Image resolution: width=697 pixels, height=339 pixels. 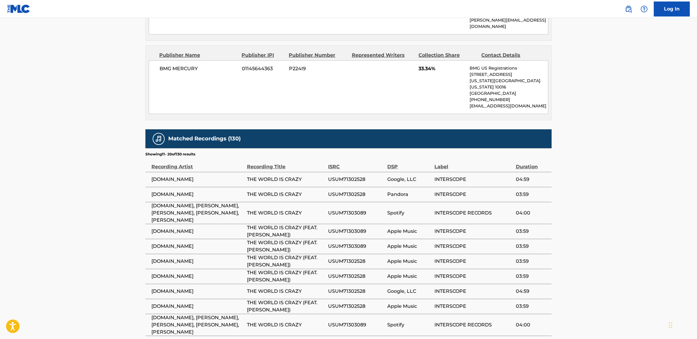 What do you see at coordinates (682, 325) in the screenshot?
I see `div: Chat Widget` at bounding box center [682, 325].